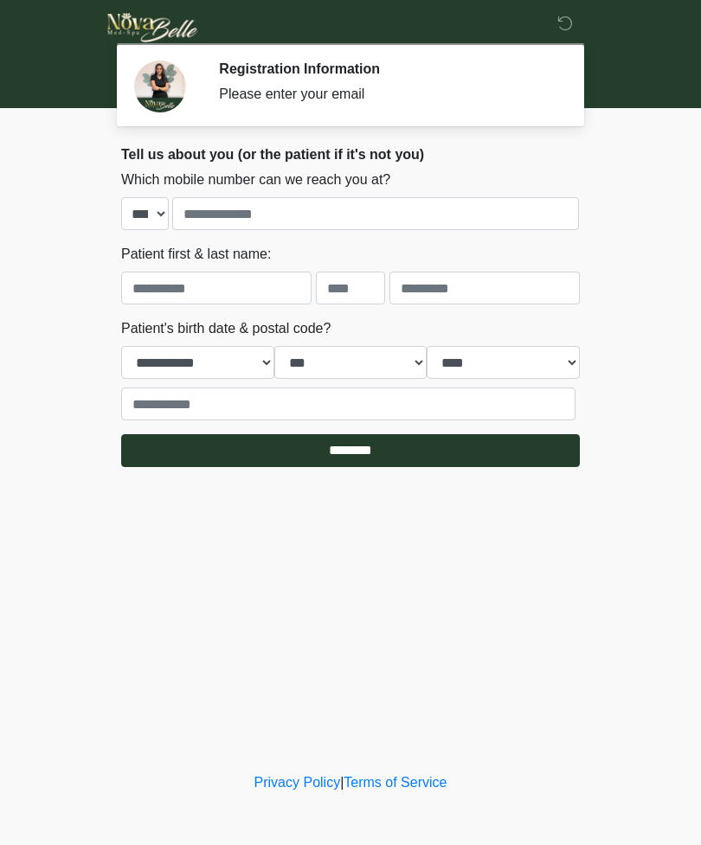 This screenshot has width=701, height=845. I want to click on h2: Registration Information, so click(386, 68).